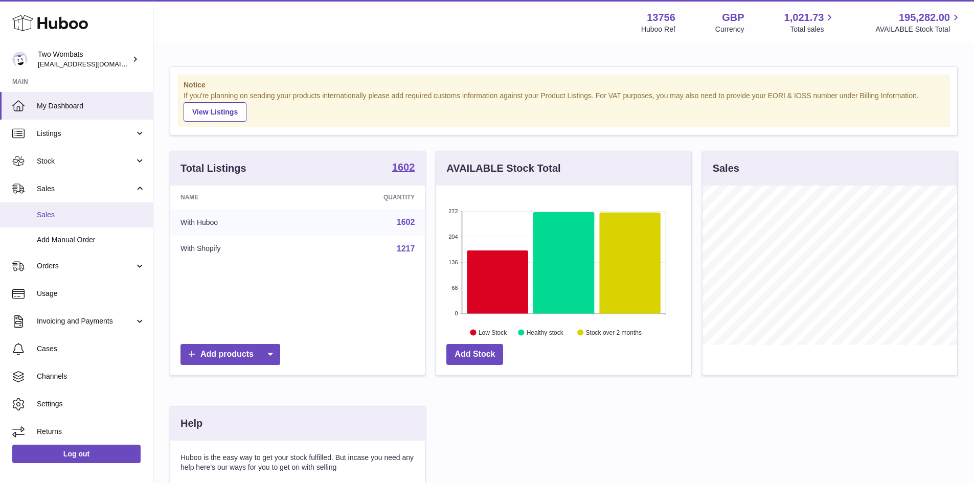 This screenshot has height=483, width=974. I want to click on span: Orders, so click(85, 266).